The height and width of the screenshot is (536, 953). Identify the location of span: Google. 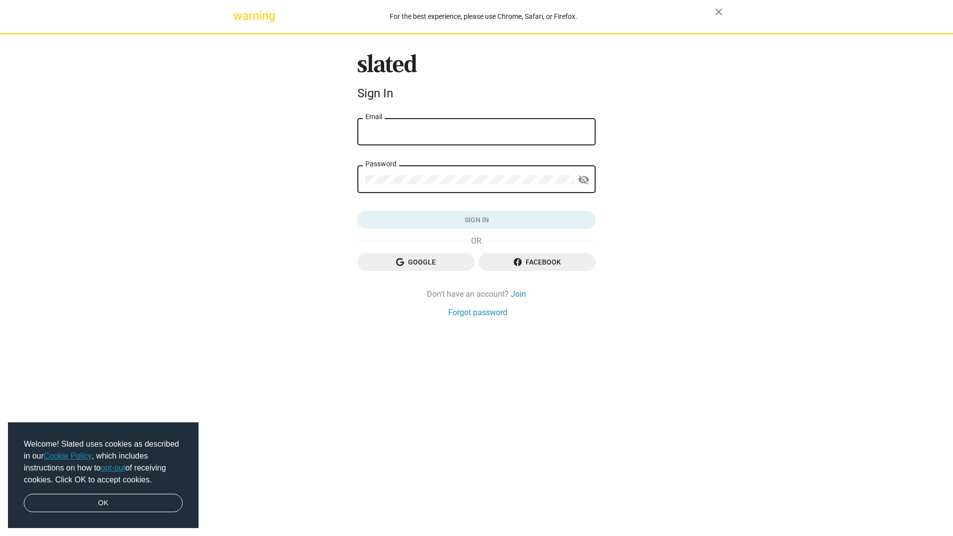
(416, 262).